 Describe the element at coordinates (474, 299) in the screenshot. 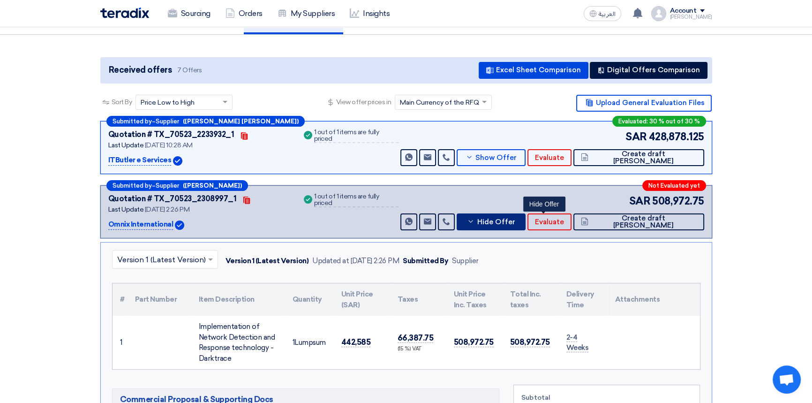

I see `th: Unit Price Inc. Taxes` at that location.